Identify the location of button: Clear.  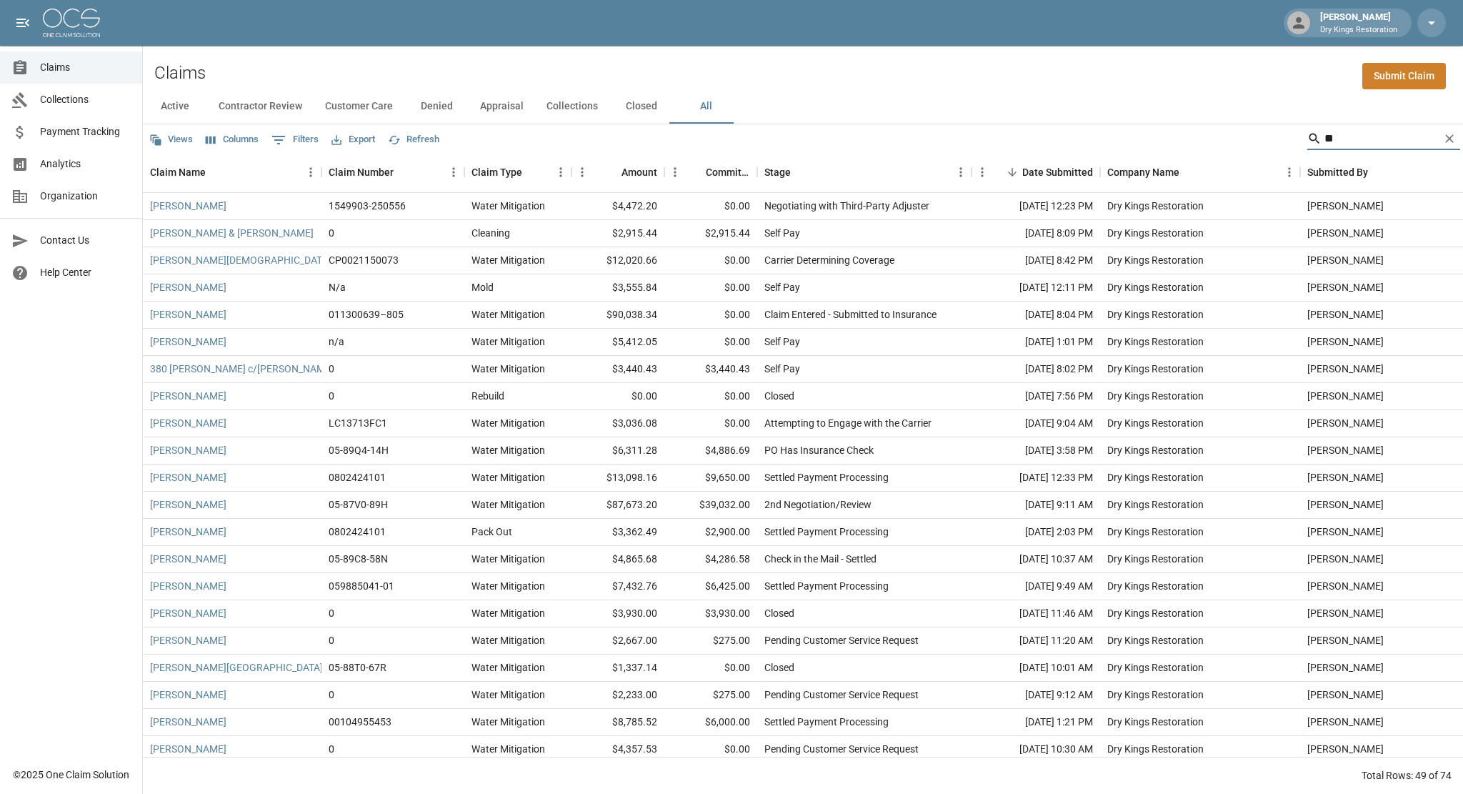
(1450, 139).